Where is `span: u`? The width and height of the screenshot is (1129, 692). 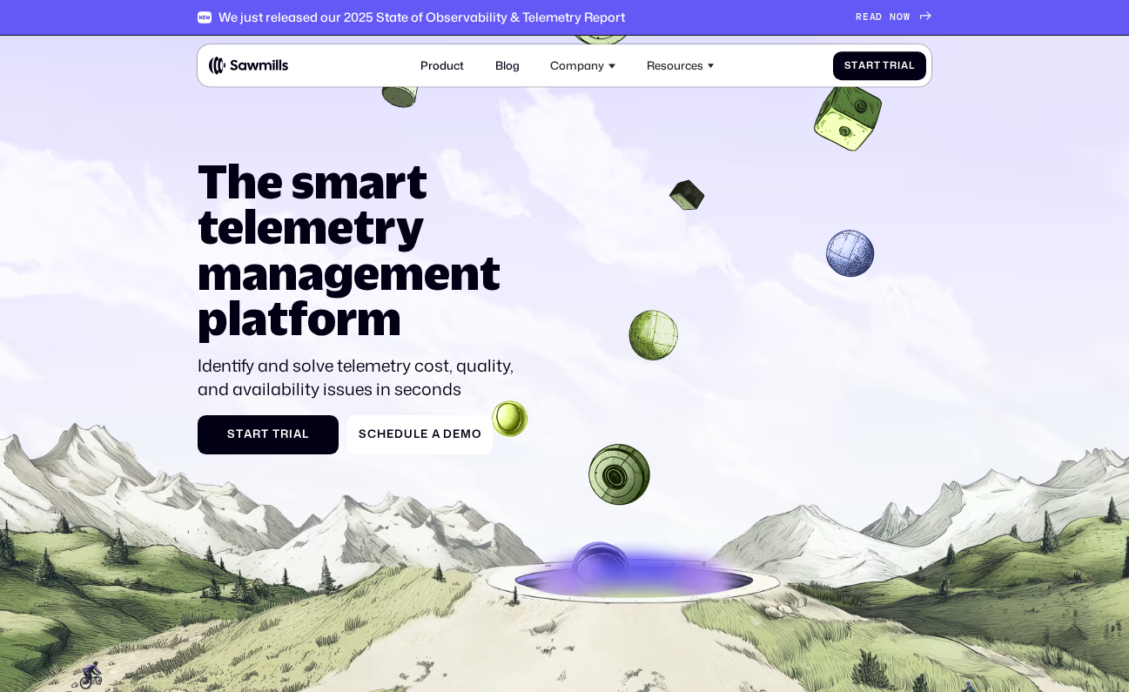
span: u is located at coordinates (408, 435).